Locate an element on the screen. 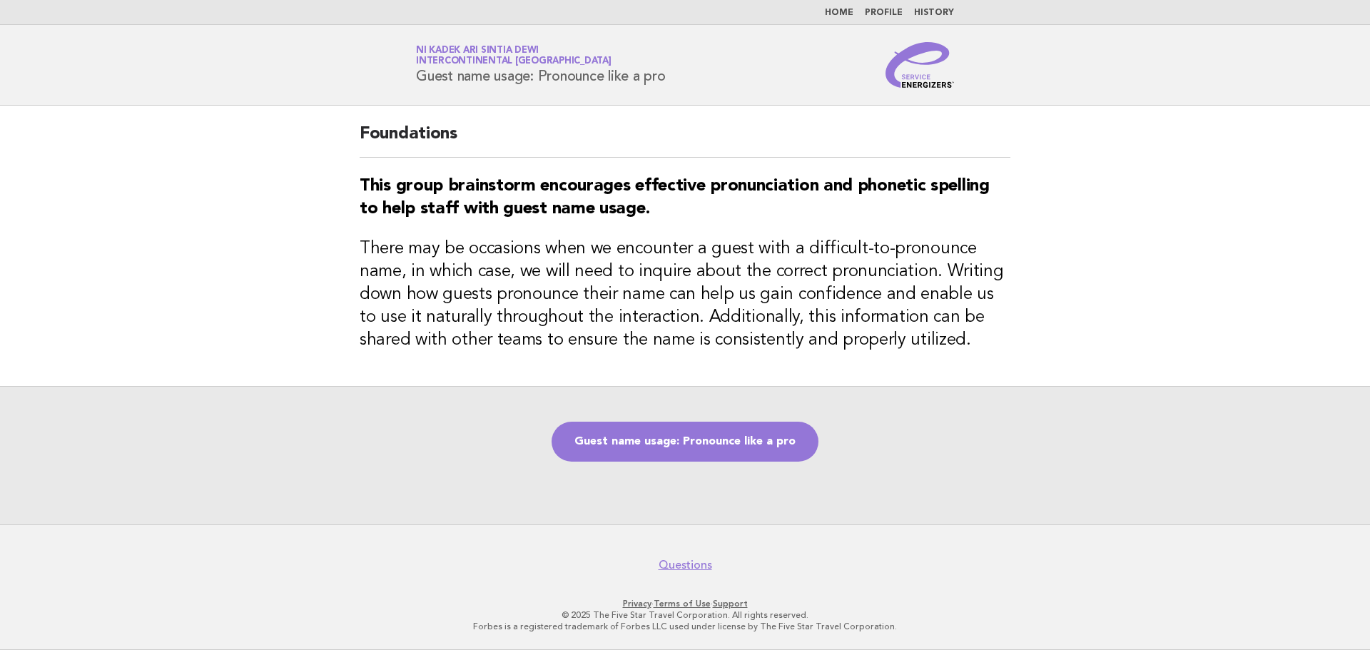 This screenshot has height=650, width=1370. h1: Guest name usage: Pronounce like a pro is located at coordinates (541, 65).